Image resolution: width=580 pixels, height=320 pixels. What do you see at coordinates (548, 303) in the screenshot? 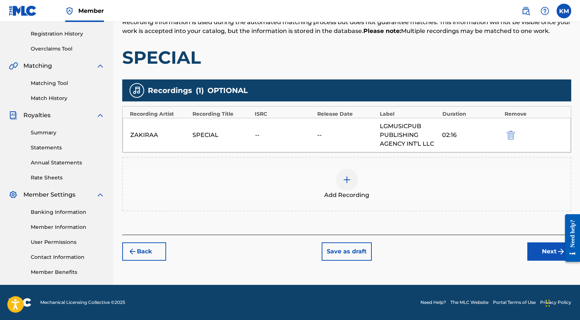
I see `div: Drag` at bounding box center [548, 303].